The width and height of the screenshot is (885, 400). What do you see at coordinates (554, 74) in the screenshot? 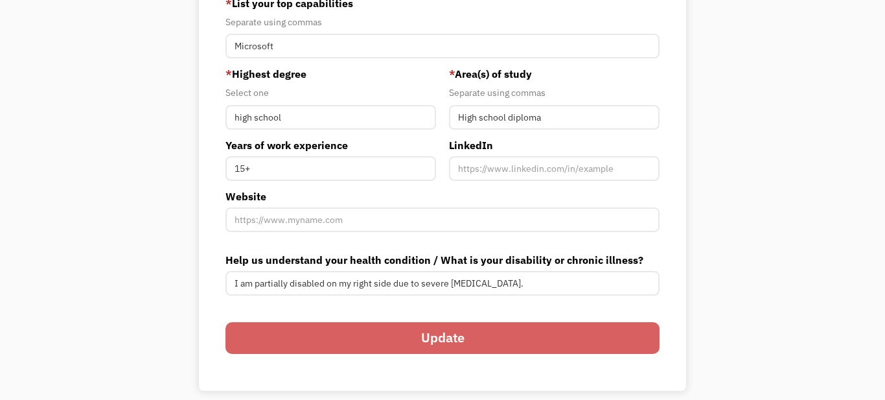
I see `label: Area(s) of study` at bounding box center [554, 74].